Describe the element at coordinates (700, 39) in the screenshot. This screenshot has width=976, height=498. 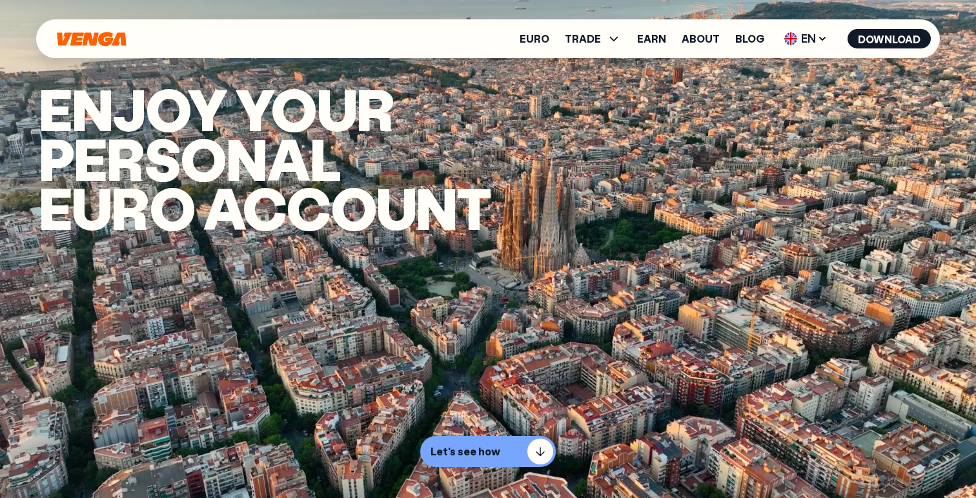
I see `a: About` at that location.